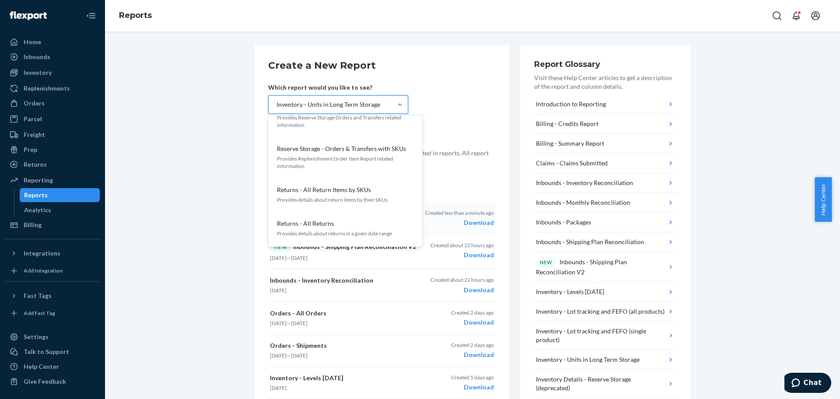 This screenshot has height=399, width=840. Describe the element at coordinates (45, 382) in the screenshot. I see `div: Give Feedback` at that location.